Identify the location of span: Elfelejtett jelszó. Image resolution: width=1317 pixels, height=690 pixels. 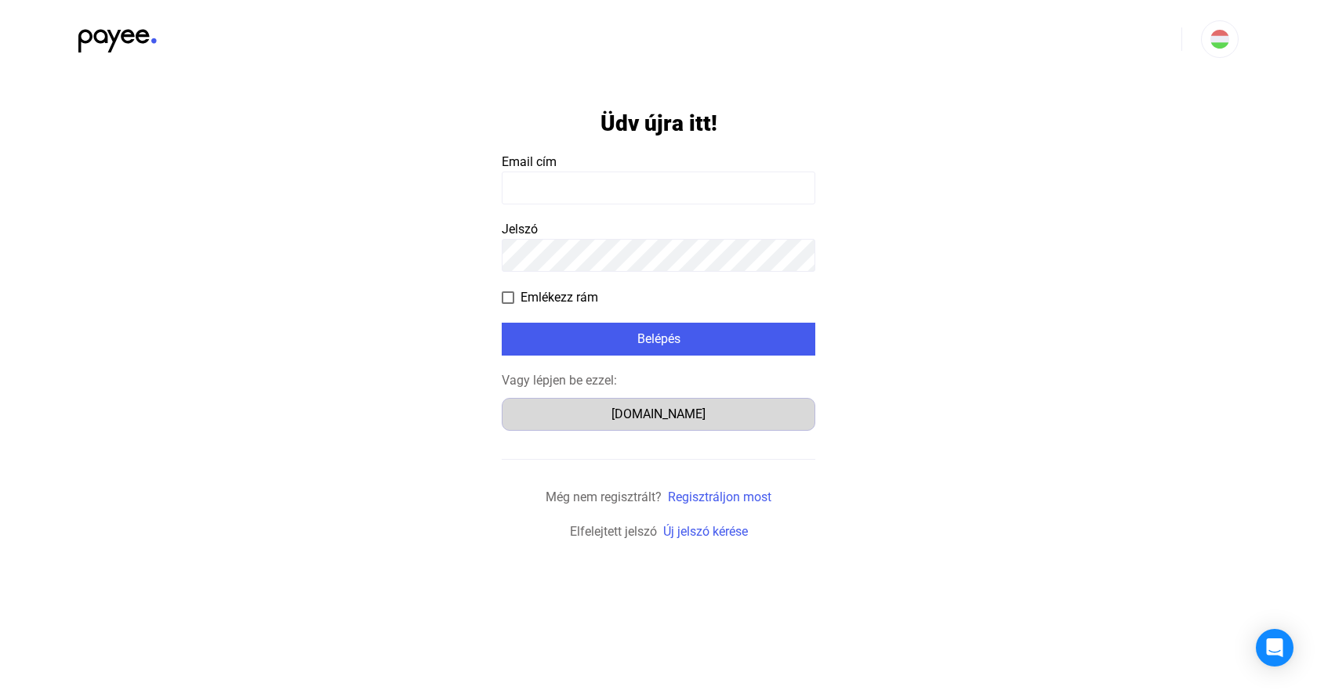
(613, 531).